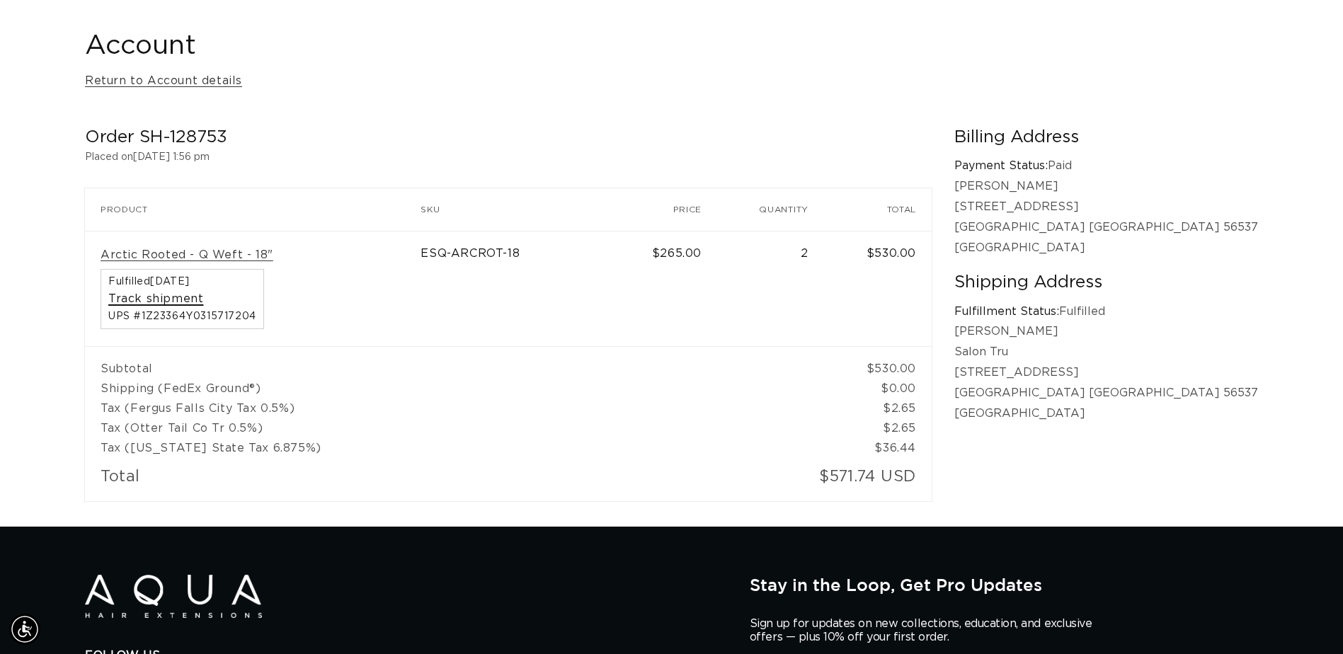 This screenshot has width=1343, height=654. Describe the element at coordinates (401, 479) in the screenshot. I see `td: Total` at that location.